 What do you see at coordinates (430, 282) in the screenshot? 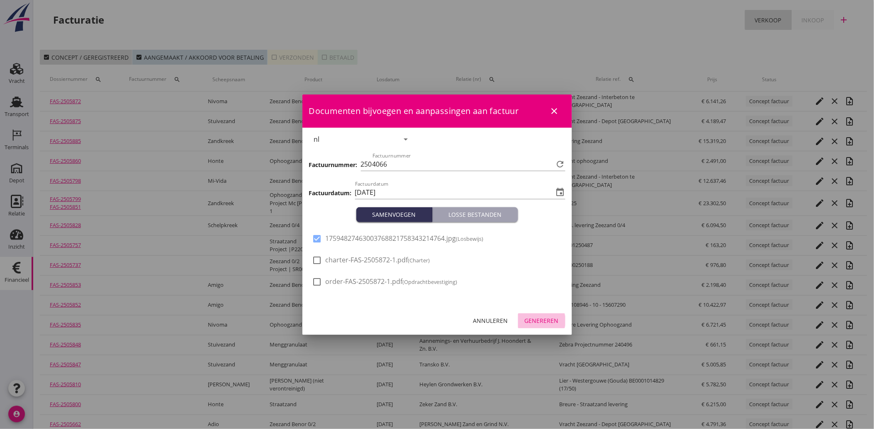
I see `small: (Opdrachtbevestiging)` at bounding box center [430, 282].